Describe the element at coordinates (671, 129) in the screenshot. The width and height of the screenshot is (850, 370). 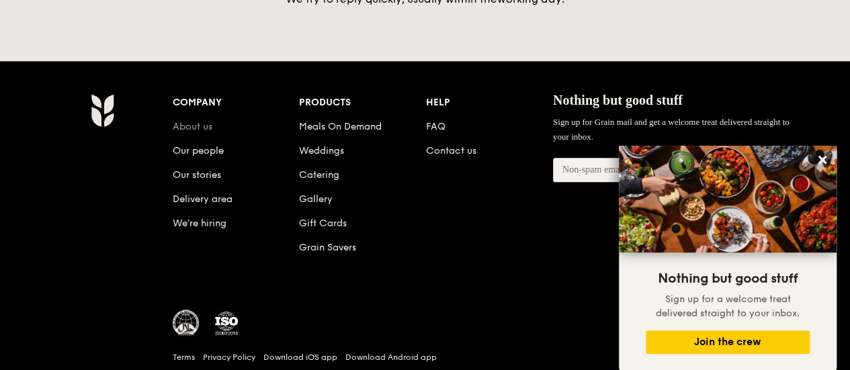
I see `span: Sign up for Grain mail and get a welcome treat delivered straight to your inbox.` at that location.